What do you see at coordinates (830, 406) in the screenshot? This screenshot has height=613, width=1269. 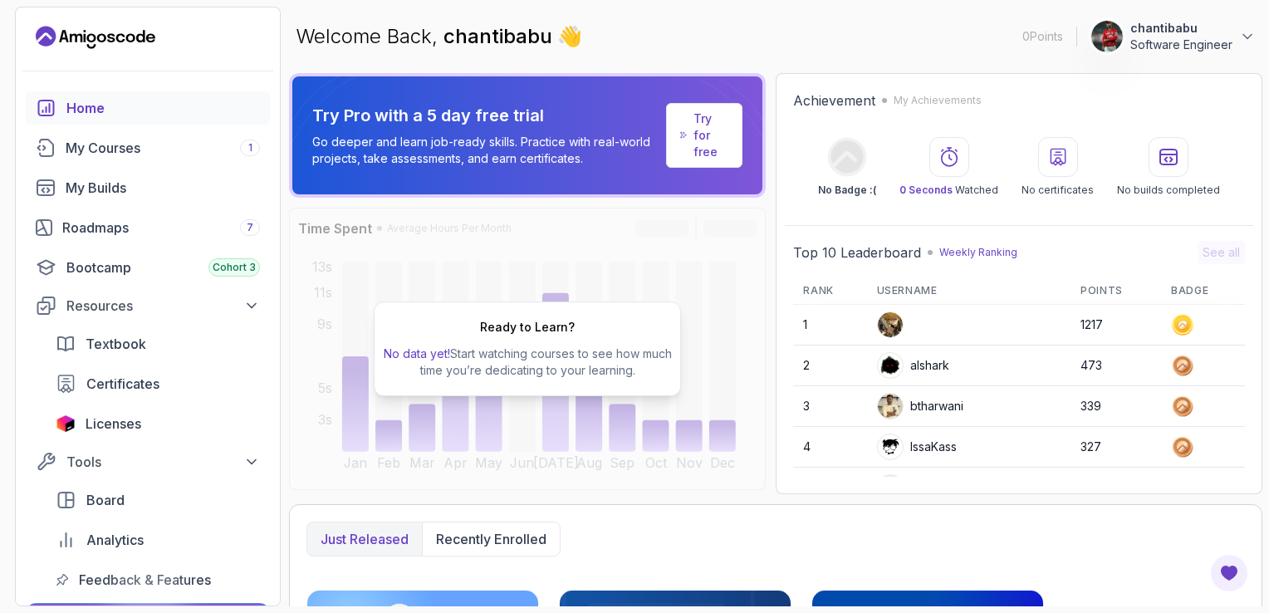 I see `td: 3` at bounding box center [830, 406].